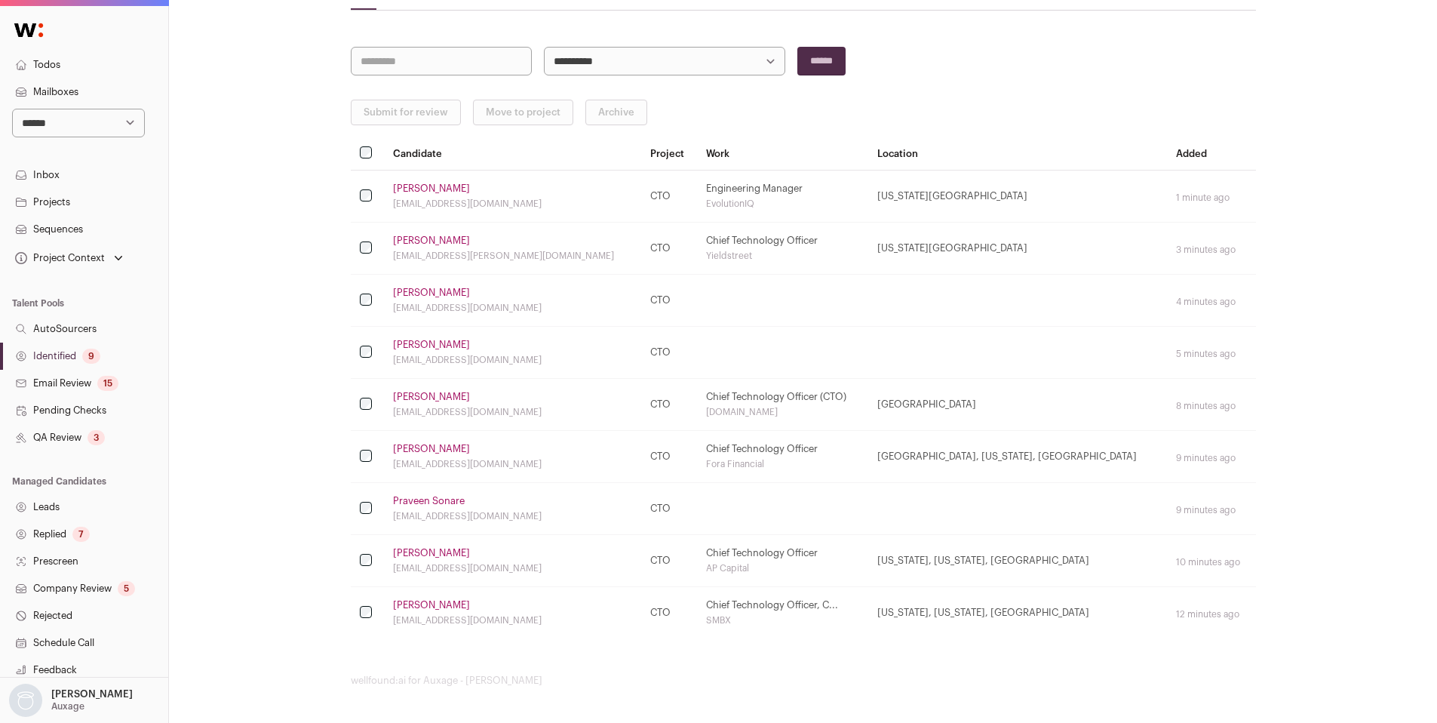  Describe the element at coordinates (1018, 154) in the screenshot. I see `th: Location` at that location.